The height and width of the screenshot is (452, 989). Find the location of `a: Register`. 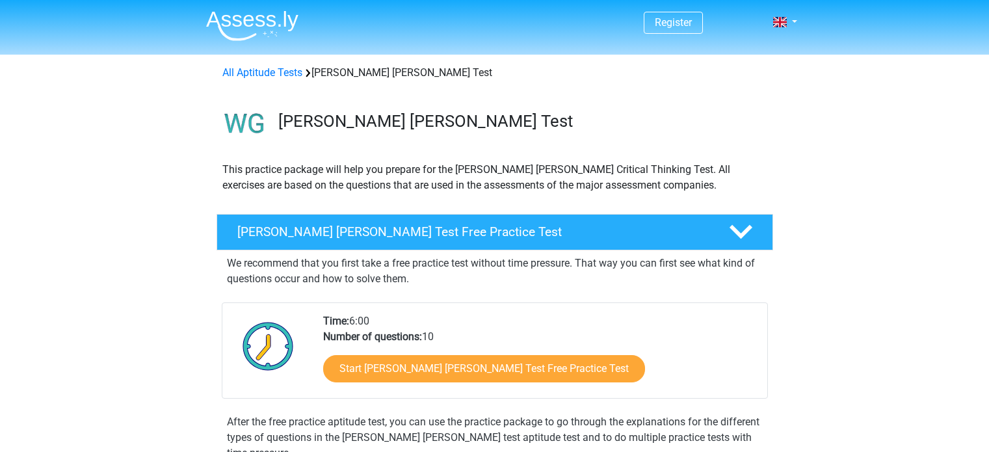

a: Register is located at coordinates (673, 22).